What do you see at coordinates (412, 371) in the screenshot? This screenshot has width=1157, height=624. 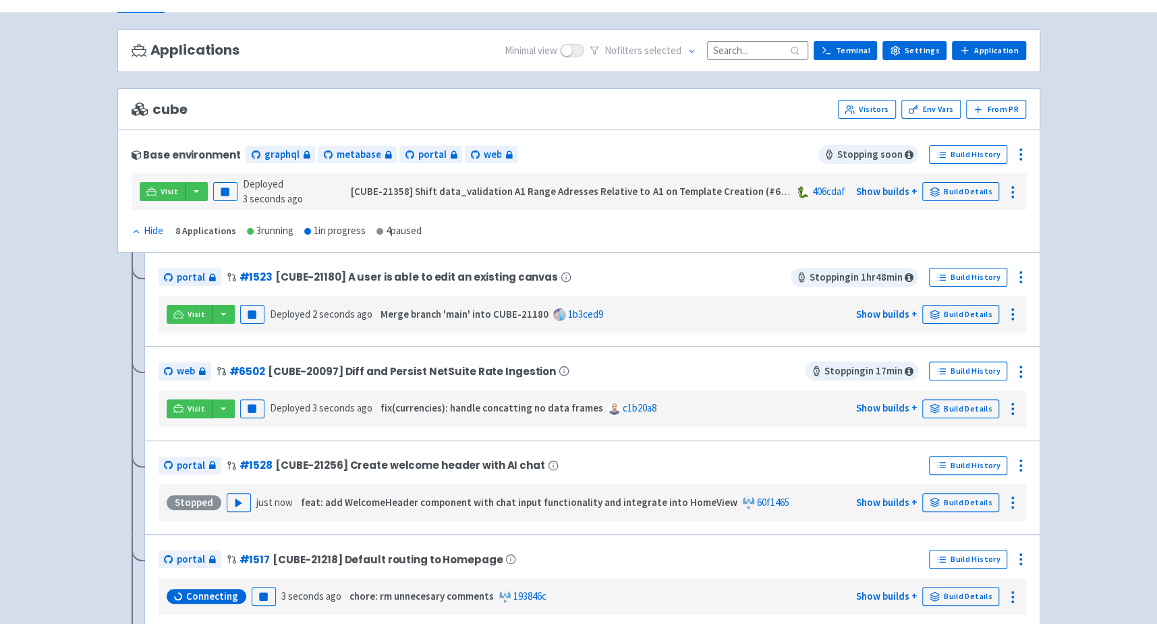 I see `span: [CUBE-20097] Diff and Persist NetSuite Rate Ingestion` at bounding box center [412, 371].